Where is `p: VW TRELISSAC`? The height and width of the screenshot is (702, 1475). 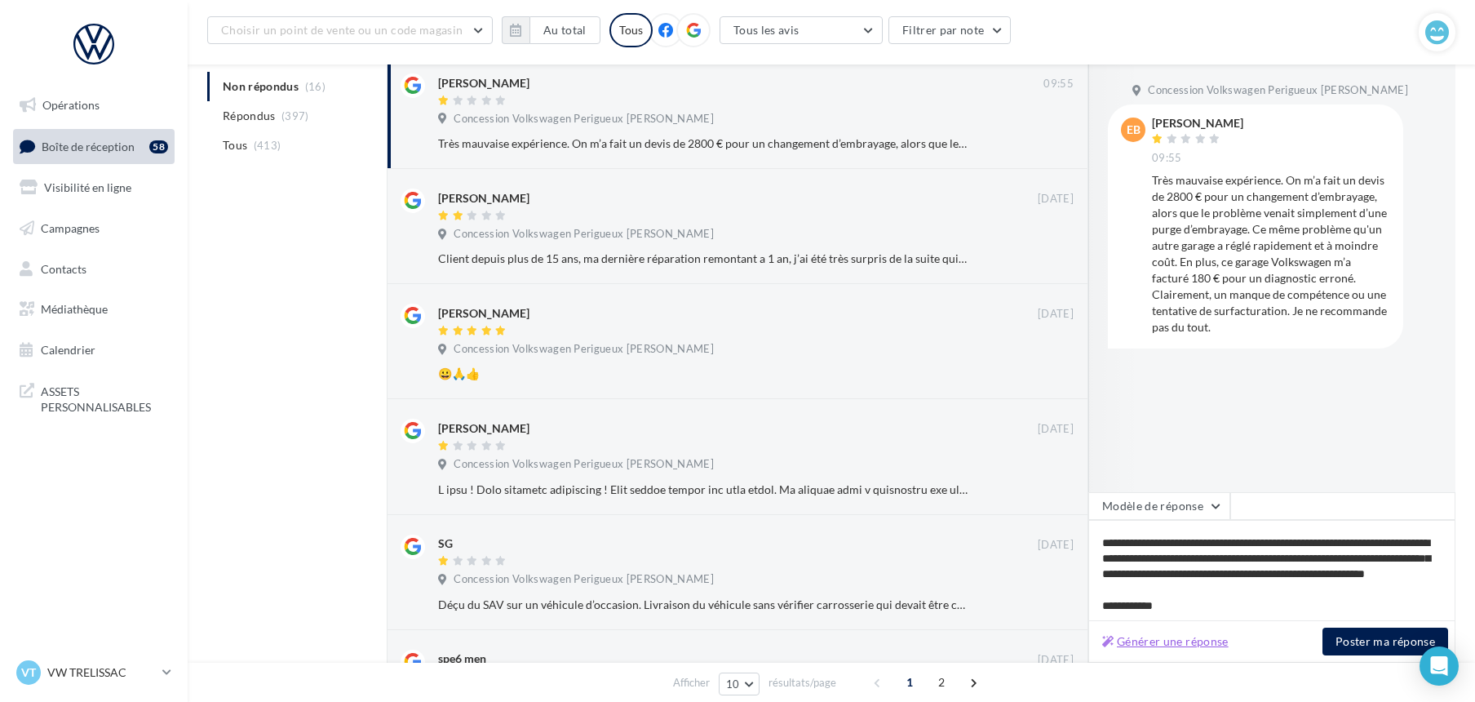 p: VW TRELISSAC is located at coordinates (101, 672).